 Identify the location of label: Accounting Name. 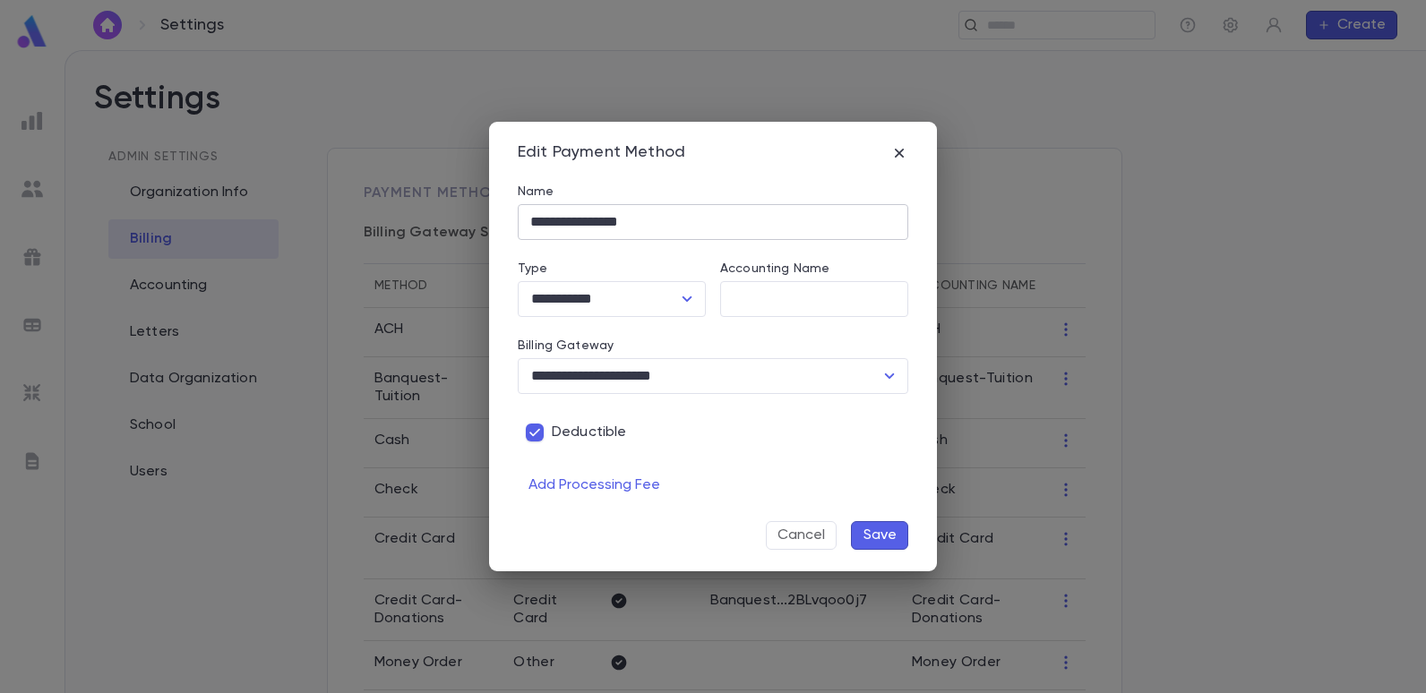
(775, 269).